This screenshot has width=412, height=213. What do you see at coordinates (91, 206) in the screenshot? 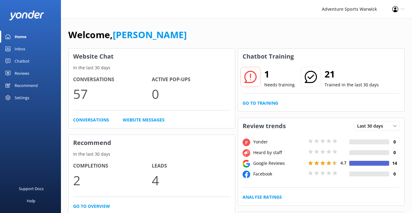
I see `a: Go to overview` at bounding box center [91, 206].